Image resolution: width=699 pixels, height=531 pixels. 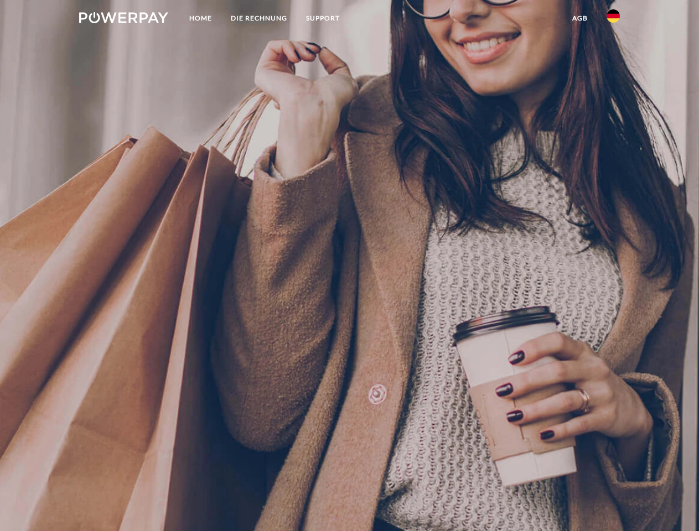 I want to click on a: agb, so click(x=580, y=18).